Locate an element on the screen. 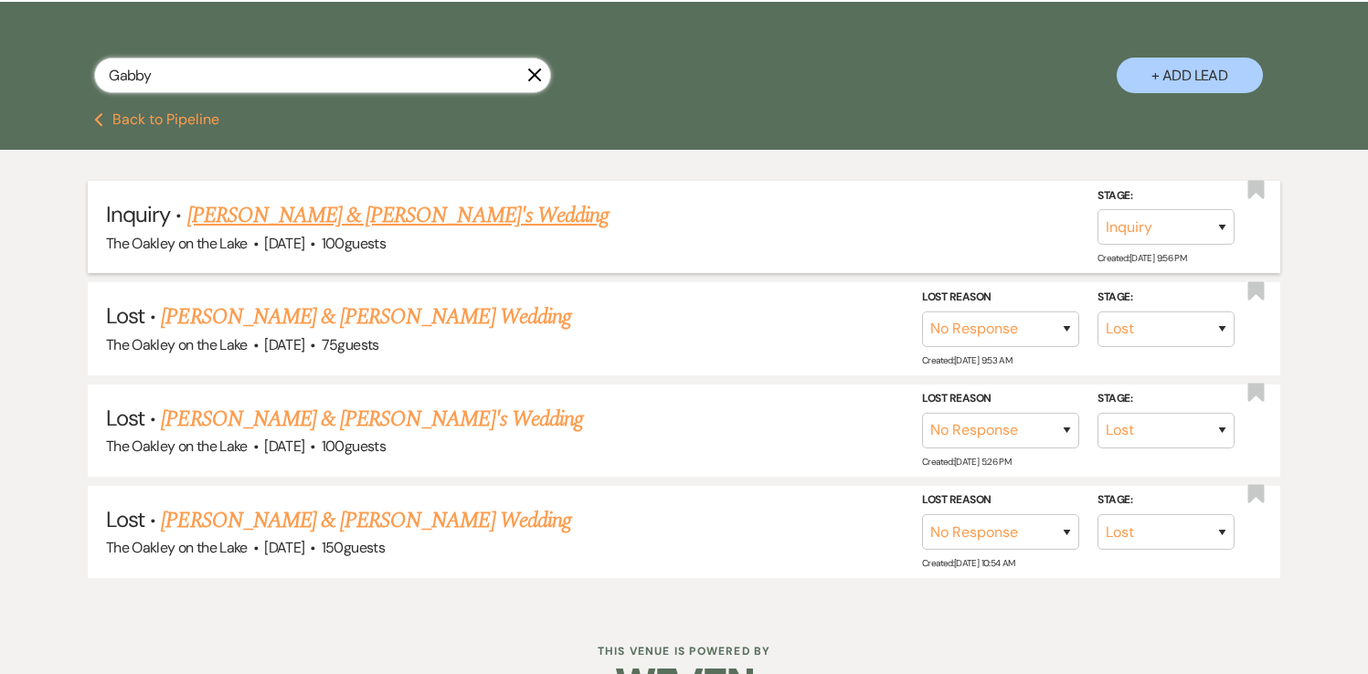  button: + Add Lead is located at coordinates (1190, 75).